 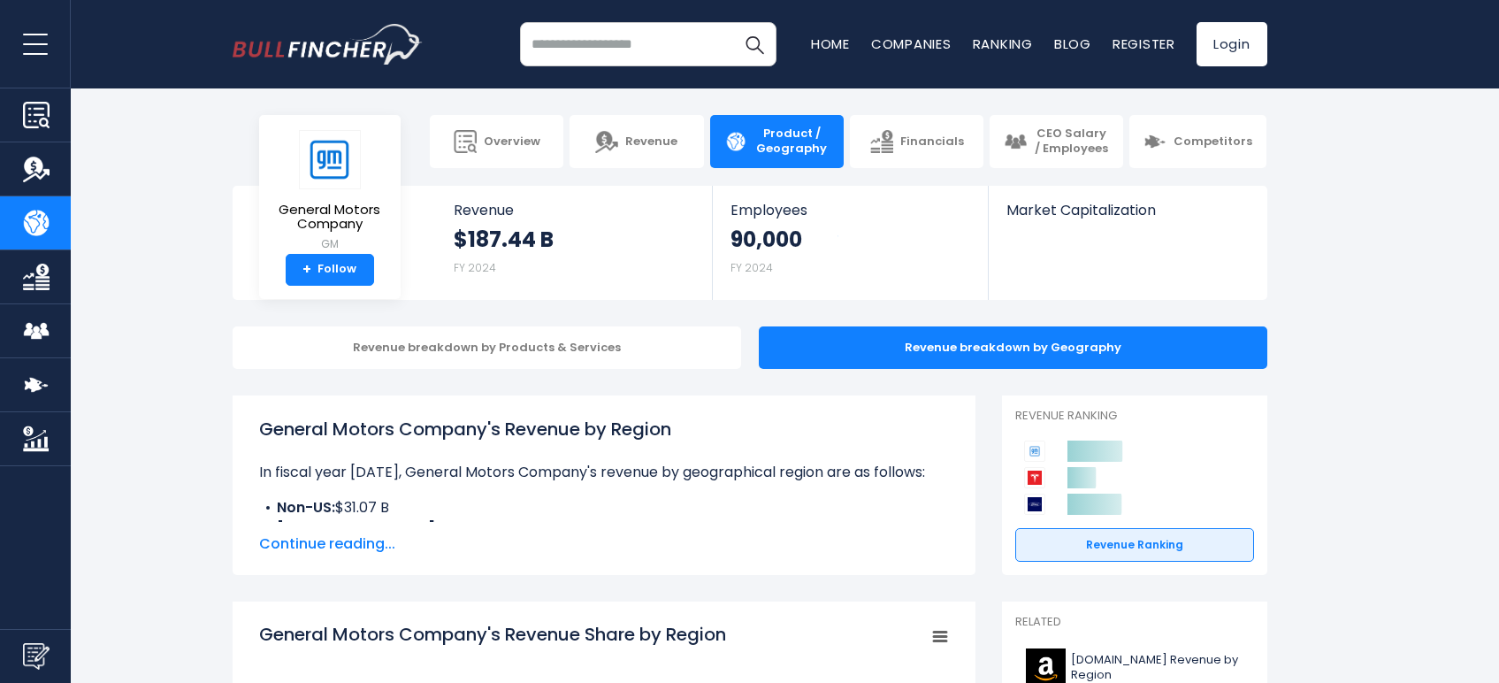 I want to click on p: Related, so click(x=1135, y=622).